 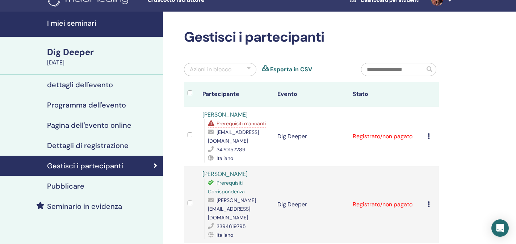 I want to click on div: Dig Deeper, so click(x=103, y=52).